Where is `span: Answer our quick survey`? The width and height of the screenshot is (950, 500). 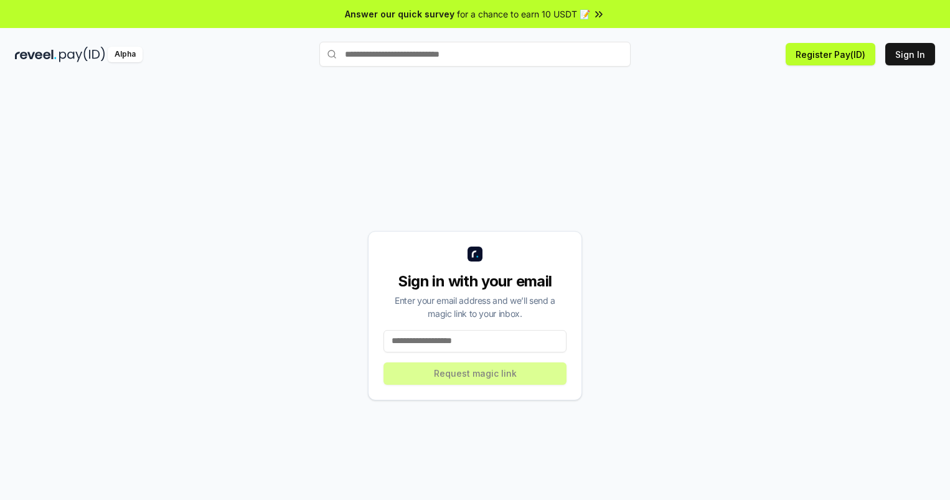
span: Answer our quick survey is located at coordinates (400, 14).